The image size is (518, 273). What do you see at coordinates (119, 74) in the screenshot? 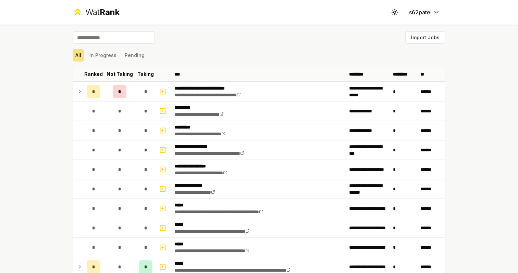
I see `p: Not Taking` at bounding box center [119, 74].